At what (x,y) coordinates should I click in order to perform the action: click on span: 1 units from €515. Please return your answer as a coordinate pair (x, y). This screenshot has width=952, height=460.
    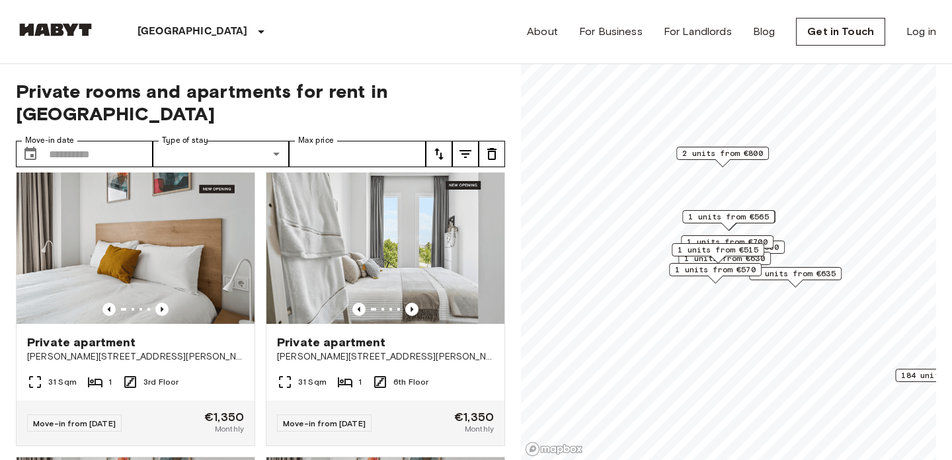
    Looking at the image, I should click on (718, 250).